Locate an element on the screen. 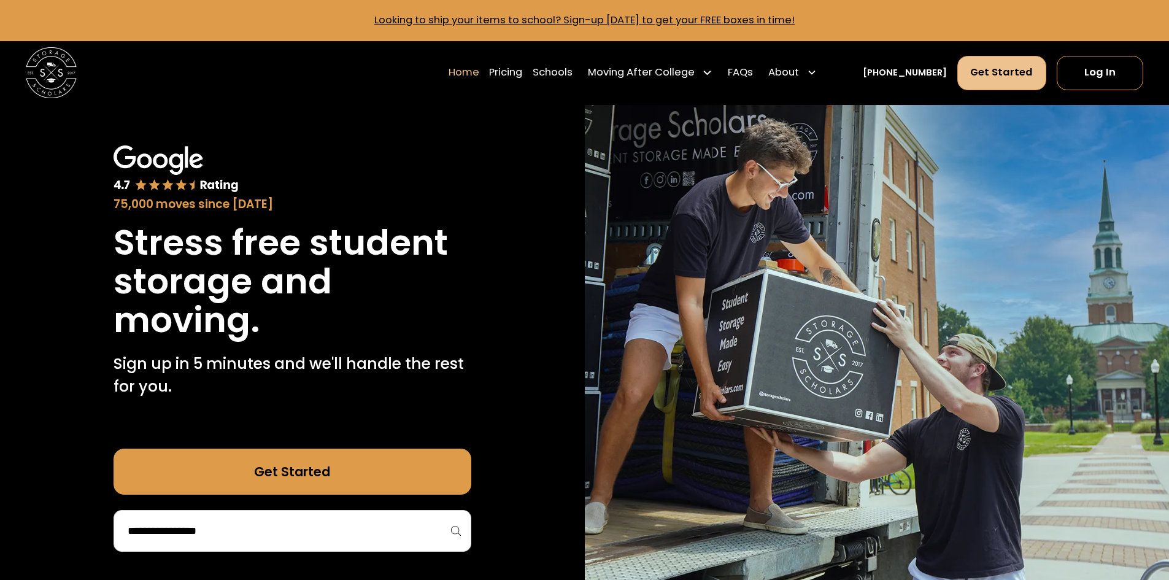 This screenshot has width=1169, height=580. p: Sign up in 5 minutes and we'll handle the rest for you. is located at coordinates (292, 375).